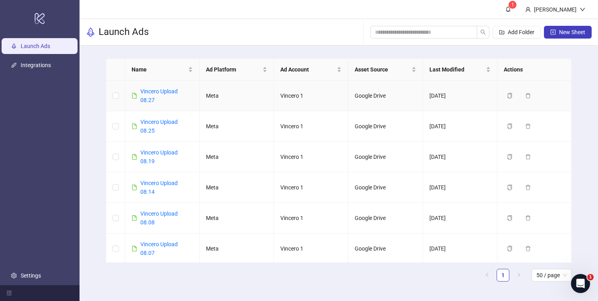 The image size is (598, 301). What do you see at coordinates (503, 275) in the screenshot?
I see `a: 1` at bounding box center [503, 275].